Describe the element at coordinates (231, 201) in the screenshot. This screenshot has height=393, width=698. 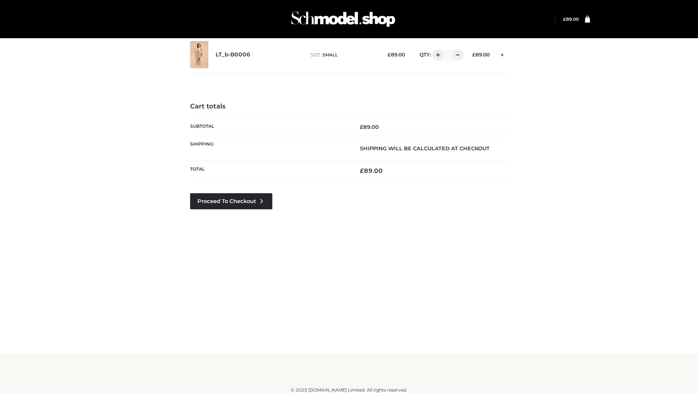
I see `a: Proceed to Checkout` at that location.